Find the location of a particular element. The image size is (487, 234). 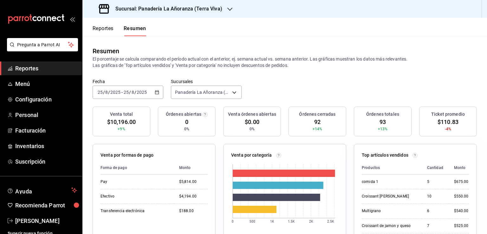

span: Recomienda Parrot is located at coordinates (46, 205).